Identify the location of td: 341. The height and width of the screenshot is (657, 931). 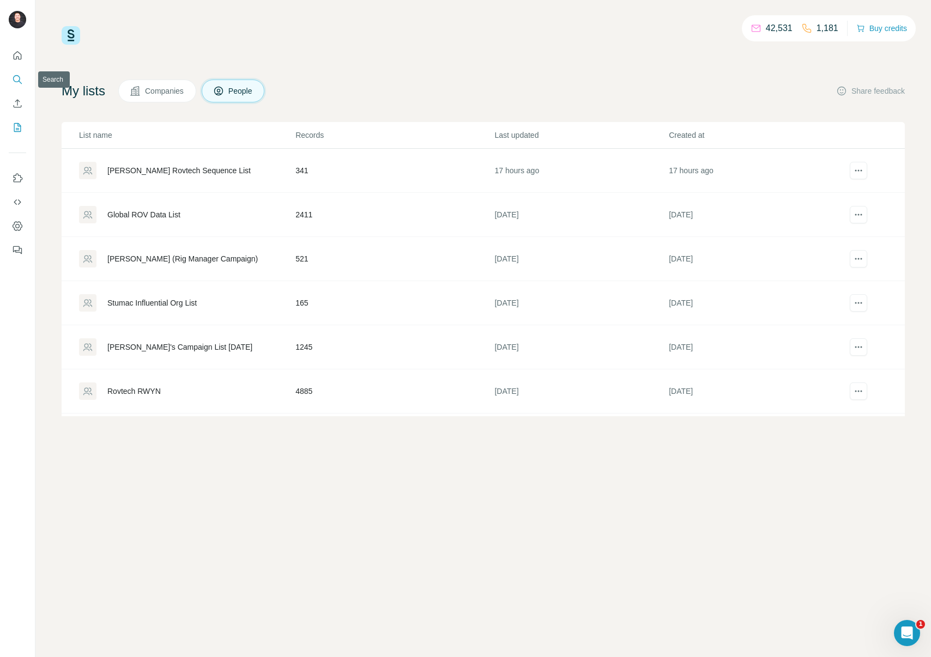
(394, 171).